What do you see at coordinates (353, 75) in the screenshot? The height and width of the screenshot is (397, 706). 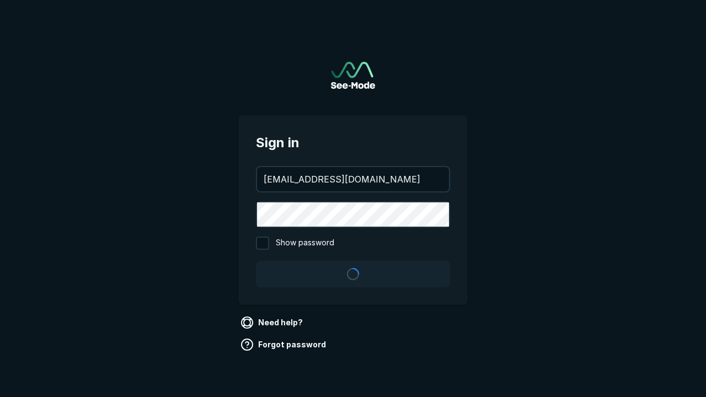 I see `a: Go to sign in` at bounding box center [353, 75].